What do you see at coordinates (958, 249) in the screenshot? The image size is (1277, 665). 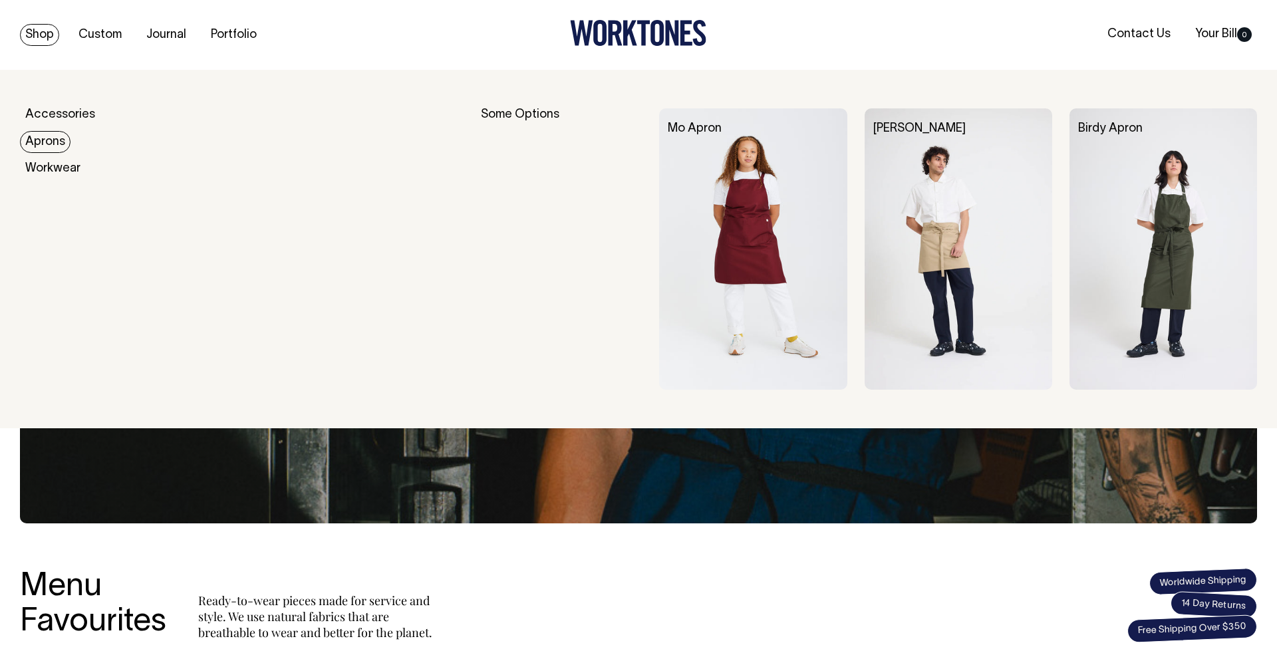 I see `img: Bobby Apron` at bounding box center [958, 249].